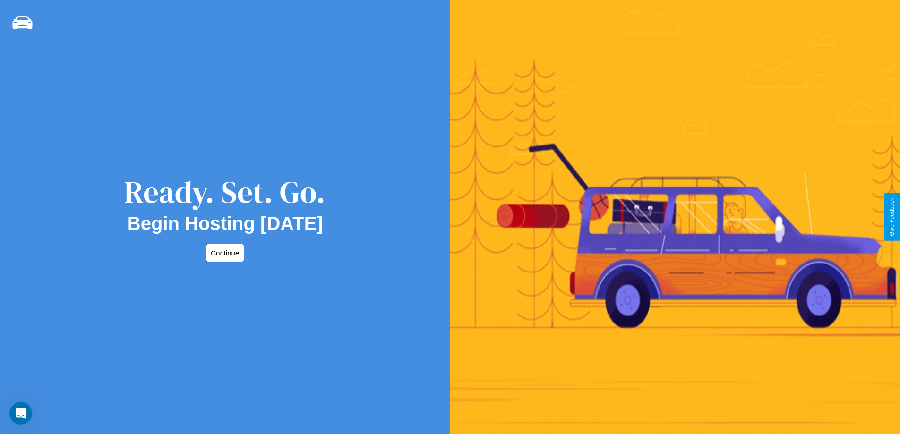  Describe the element at coordinates (891, 217) in the screenshot. I see `div: Give Feedback` at that location.